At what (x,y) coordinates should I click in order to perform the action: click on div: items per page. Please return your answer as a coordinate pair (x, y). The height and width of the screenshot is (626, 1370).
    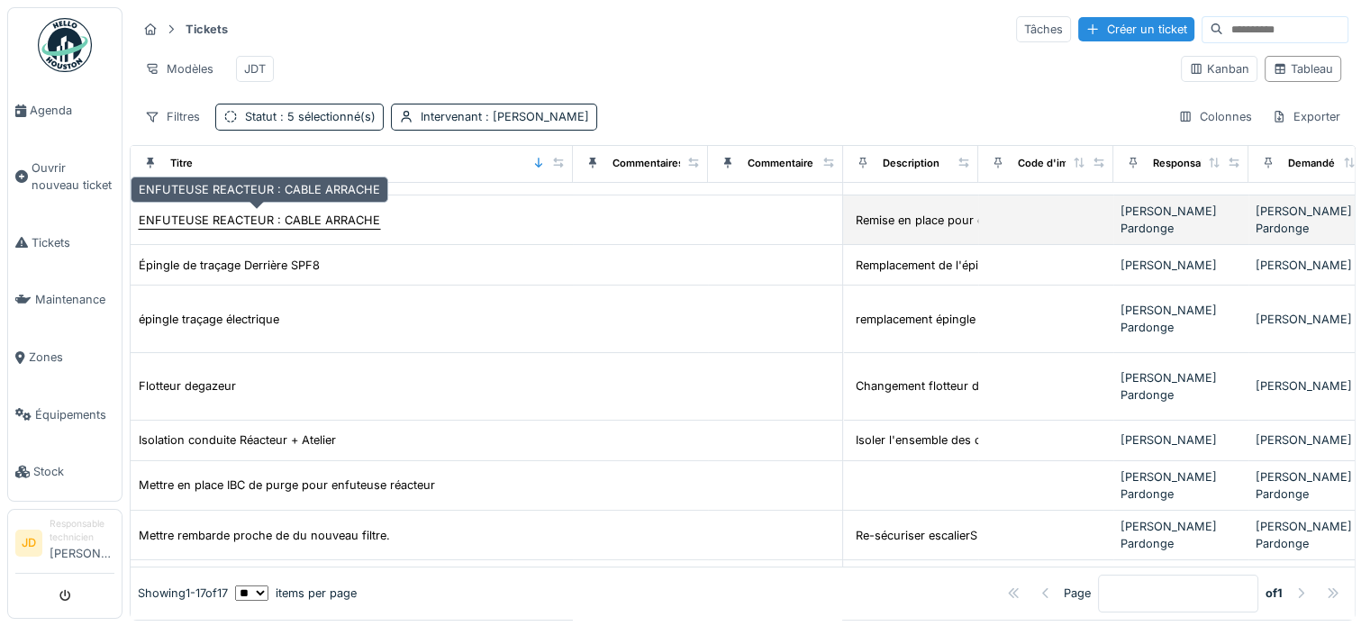
    Looking at the image, I should click on (296, 594).